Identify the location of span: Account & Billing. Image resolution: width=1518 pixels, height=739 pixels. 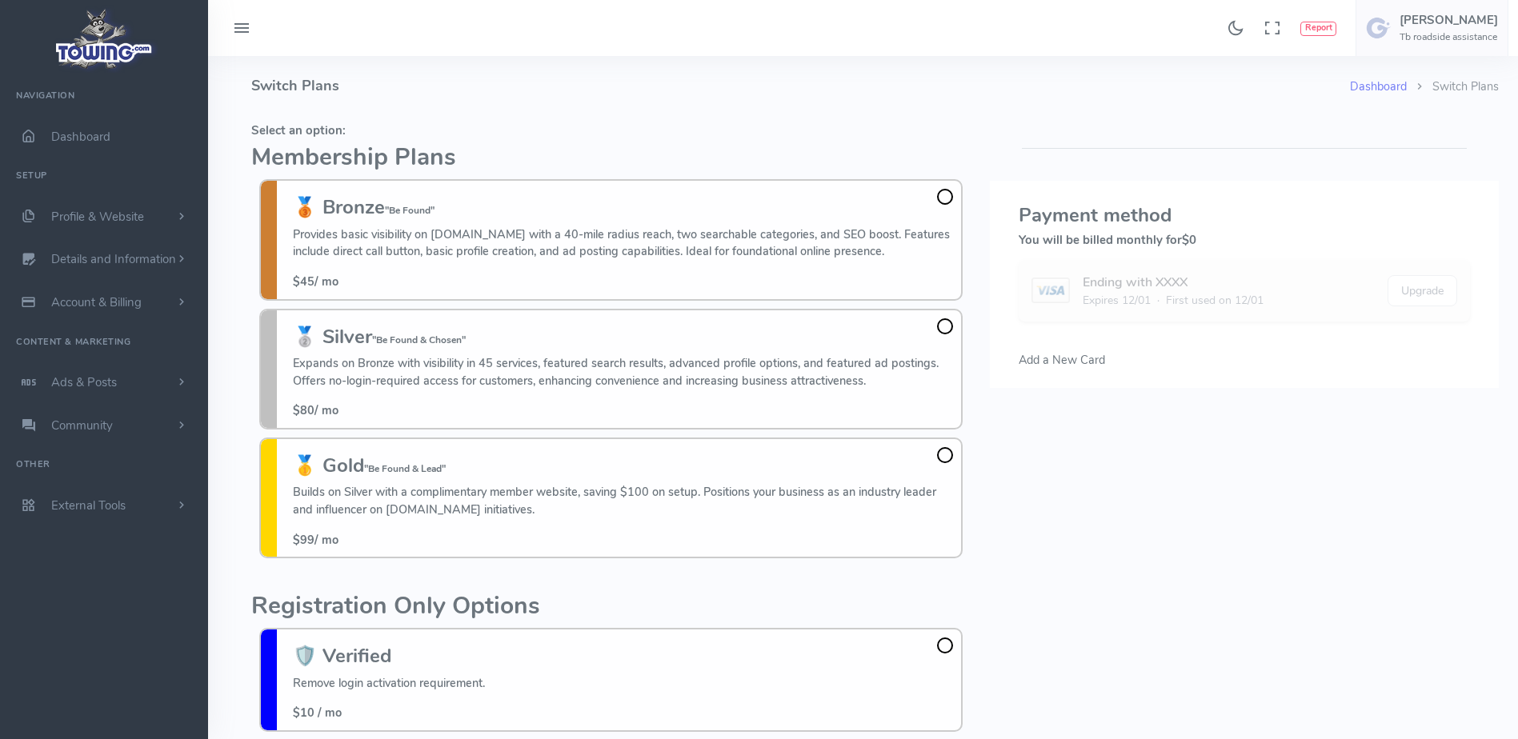
(96, 302).